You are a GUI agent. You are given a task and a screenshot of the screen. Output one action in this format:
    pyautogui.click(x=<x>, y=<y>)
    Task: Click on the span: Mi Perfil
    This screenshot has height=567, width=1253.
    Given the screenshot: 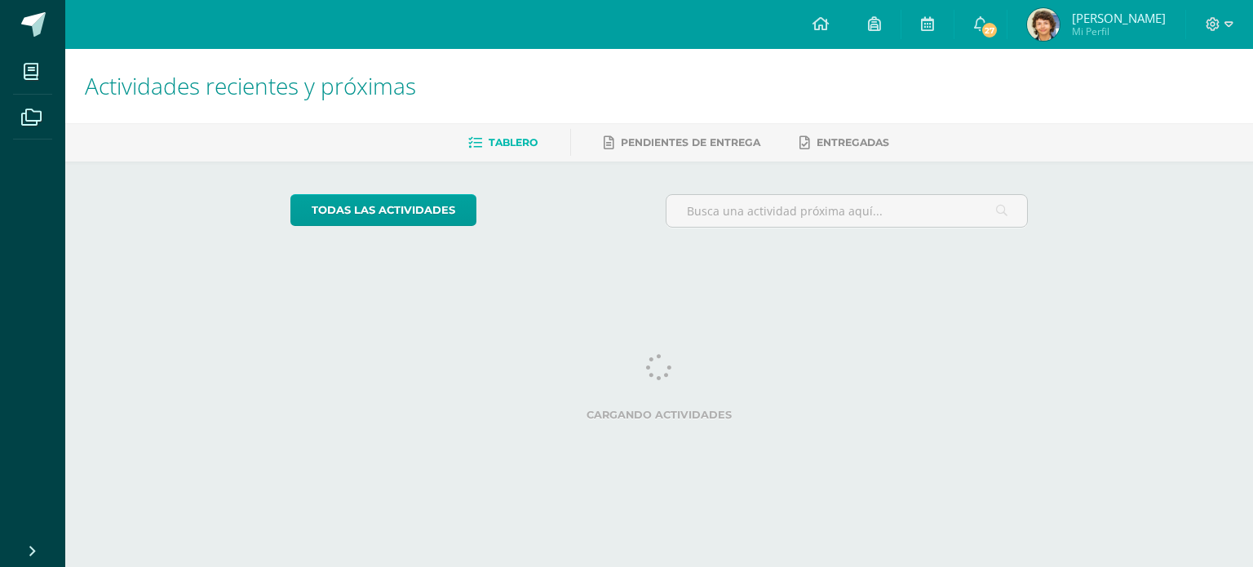 What is the action you would take?
    pyautogui.click(x=1119, y=31)
    